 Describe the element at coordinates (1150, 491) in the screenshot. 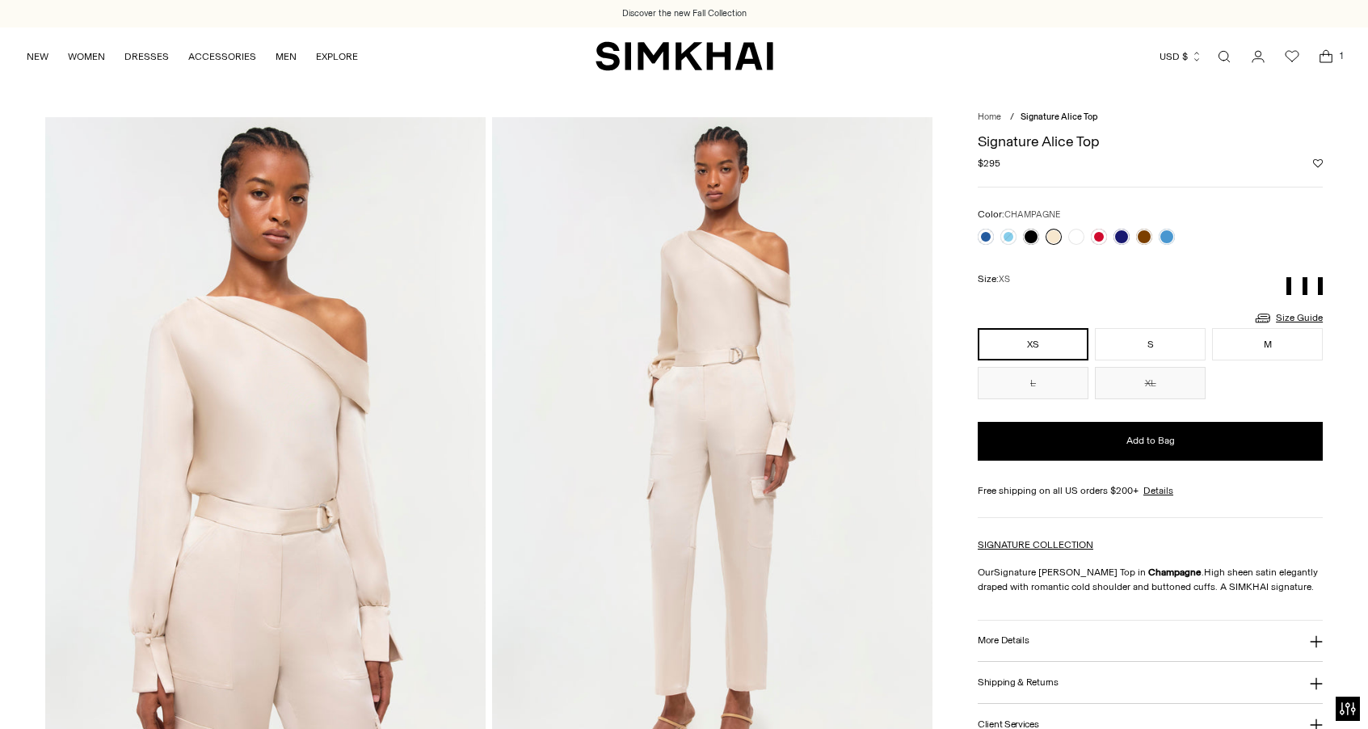

I see `div: Free shipping on all US orders $200+` at that location.